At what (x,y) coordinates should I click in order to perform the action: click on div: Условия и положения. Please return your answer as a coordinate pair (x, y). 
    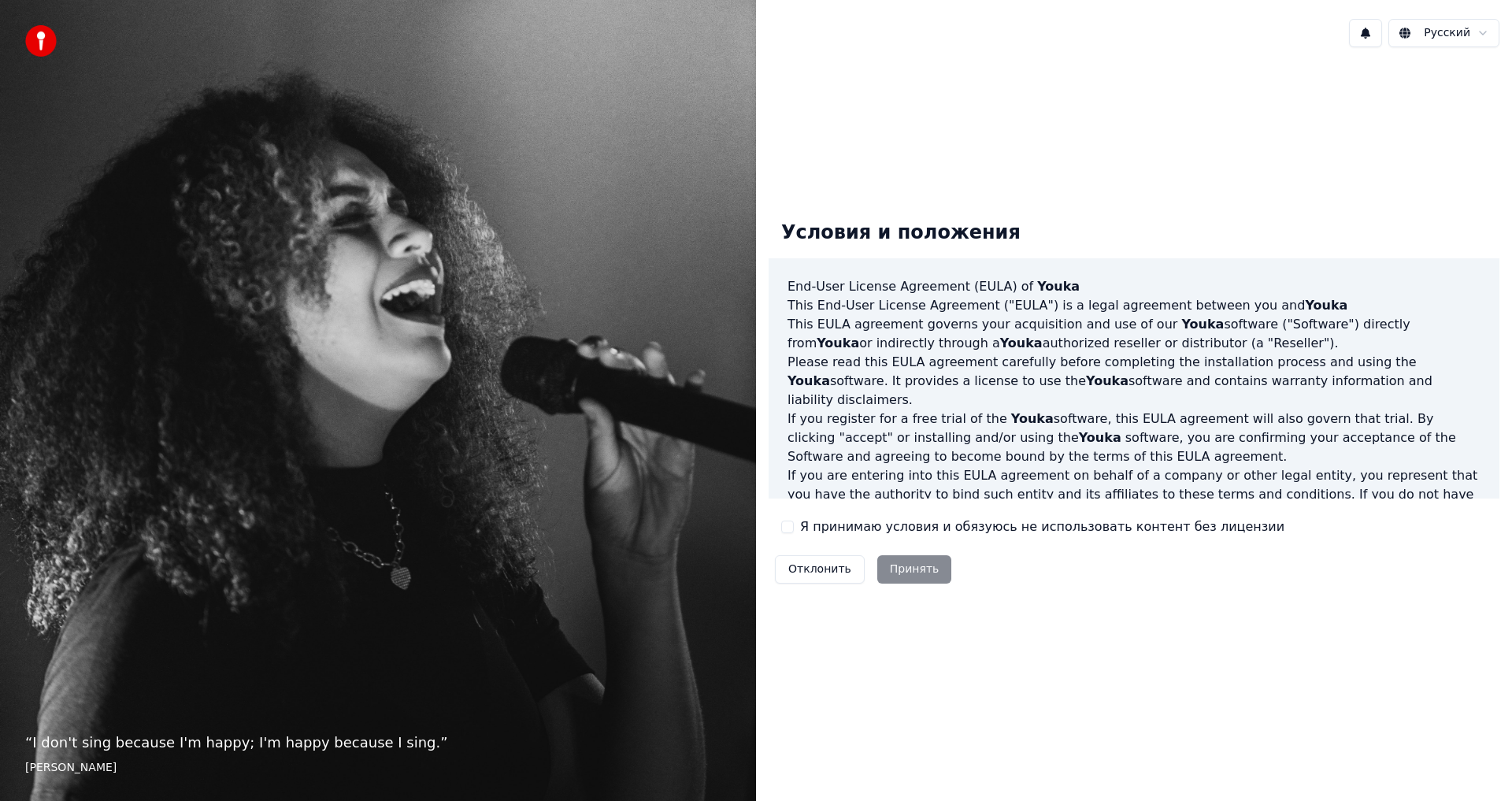
    Looking at the image, I should click on (901, 233).